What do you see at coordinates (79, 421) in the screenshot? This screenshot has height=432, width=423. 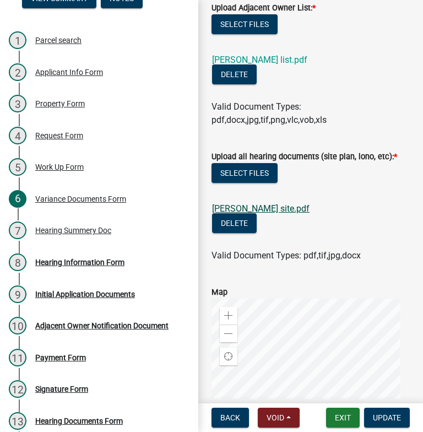 I see `div: Hearing Documents Form` at bounding box center [79, 421].